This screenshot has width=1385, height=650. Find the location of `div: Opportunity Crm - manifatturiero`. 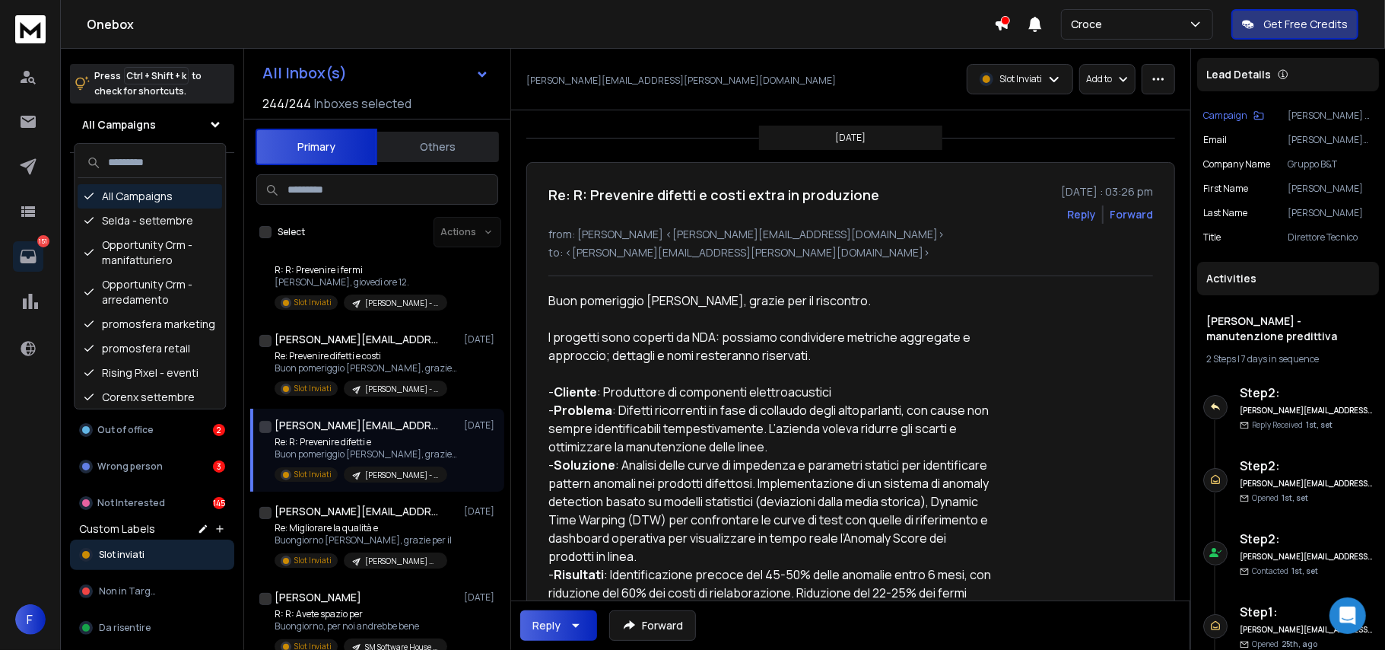

div: Opportunity Crm - manifatturiero is located at coordinates (150, 253).